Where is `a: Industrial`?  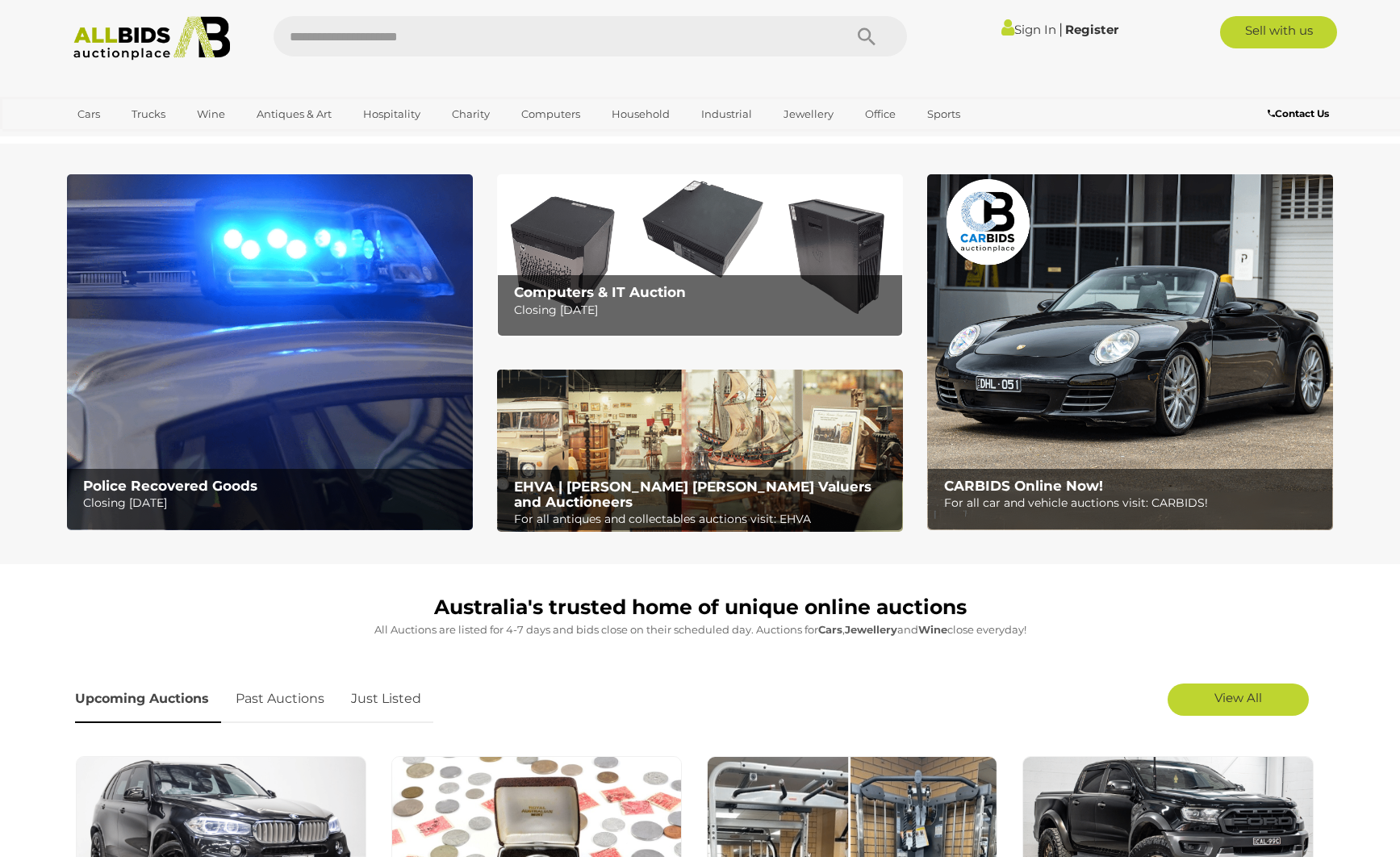
a: Industrial is located at coordinates (726, 113).